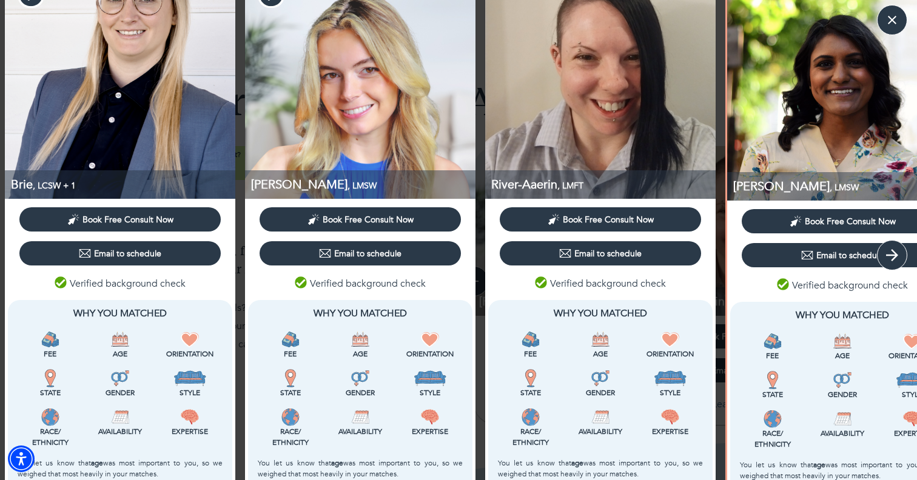  What do you see at coordinates (363, 184) in the screenshot?
I see `p: LMSW` at bounding box center [363, 184].